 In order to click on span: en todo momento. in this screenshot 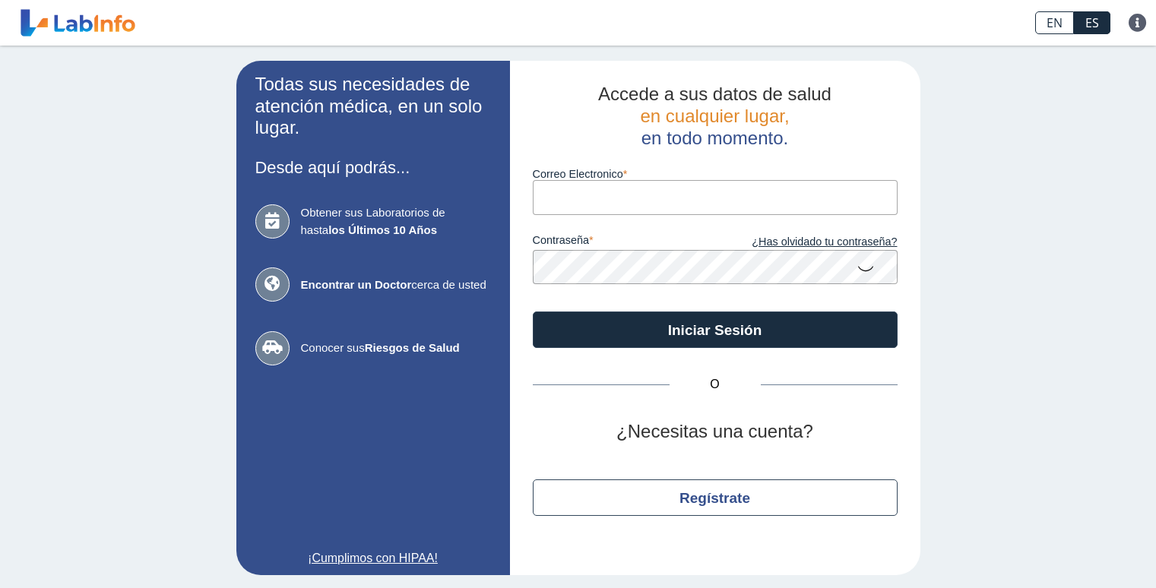, I will do `click(715, 138)`.